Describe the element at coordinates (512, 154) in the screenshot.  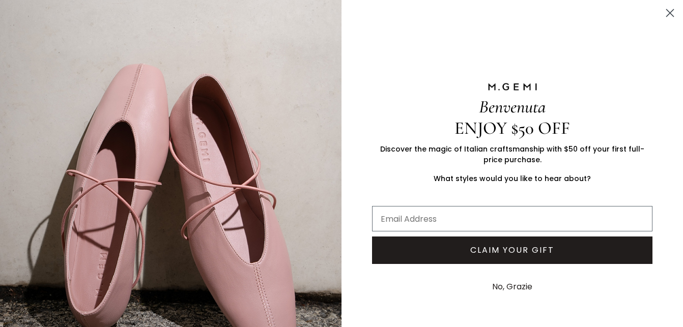
I see `span: Discover the magic of Italian craftsmanship with $50 off your first full-price purchase.` at that location.